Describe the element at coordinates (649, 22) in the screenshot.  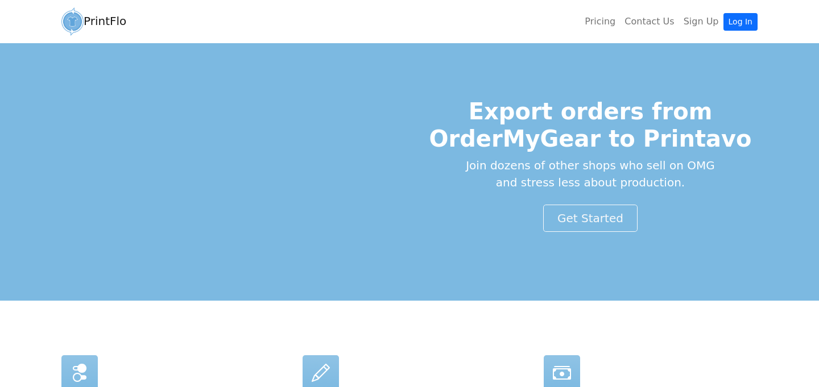
I see `a: Contact Us` at that location.